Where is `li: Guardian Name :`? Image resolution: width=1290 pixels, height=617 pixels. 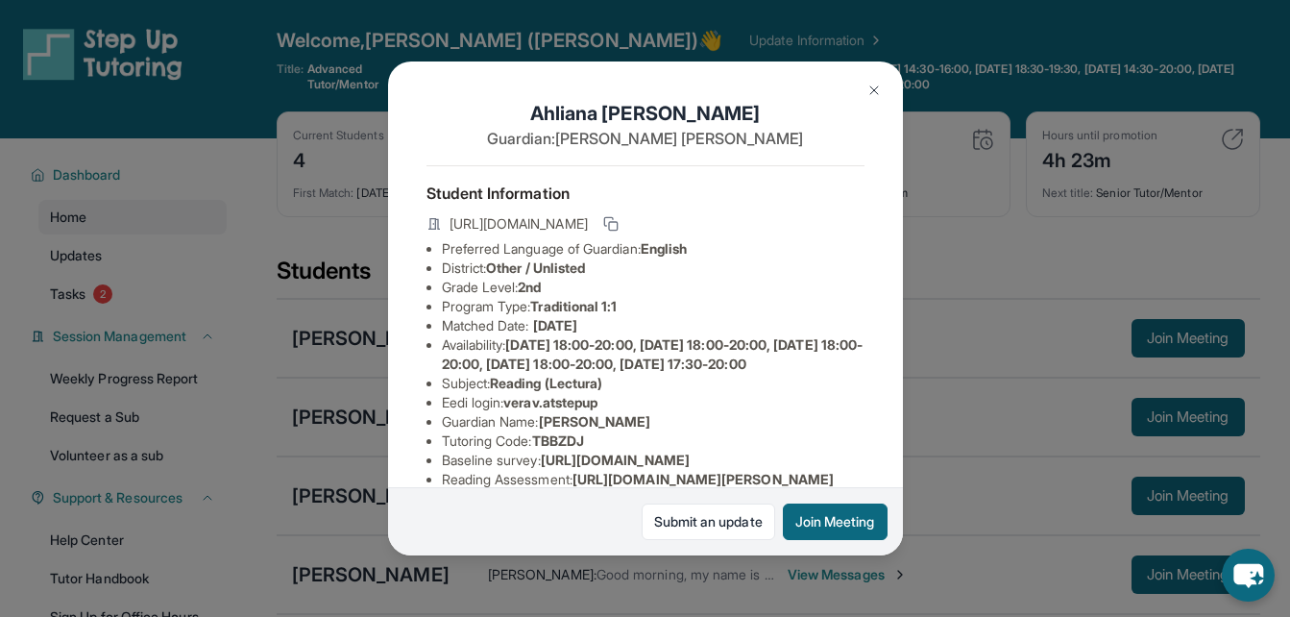 li: Guardian Name : is located at coordinates (653, 422).